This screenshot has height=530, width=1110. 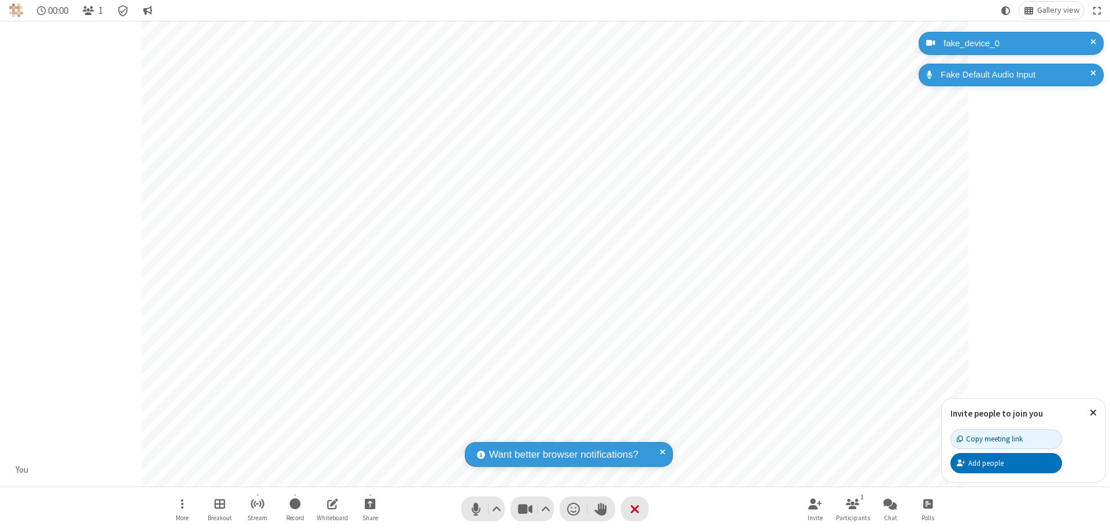 What do you see at coordinates (497, 508) in the screenshot?
I see `button: Audio settings` at bounding box center [497, 508].